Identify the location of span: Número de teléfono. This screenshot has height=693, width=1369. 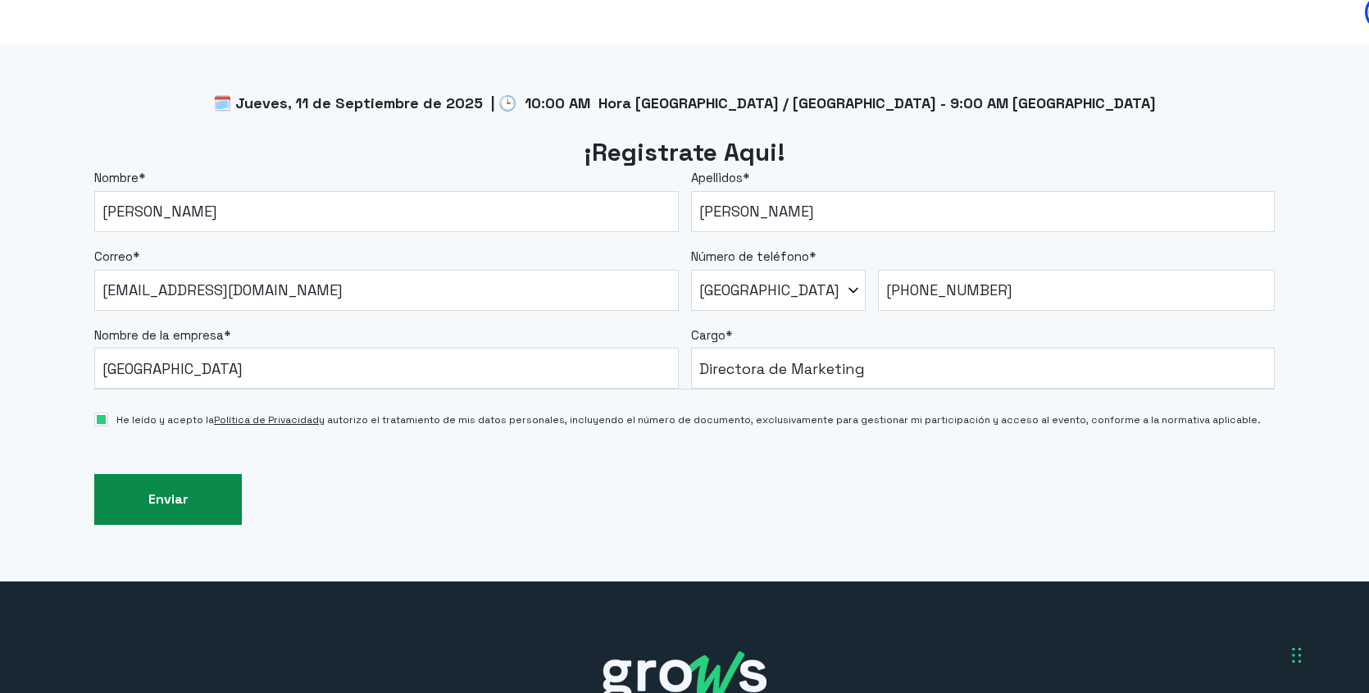
(750, 256).